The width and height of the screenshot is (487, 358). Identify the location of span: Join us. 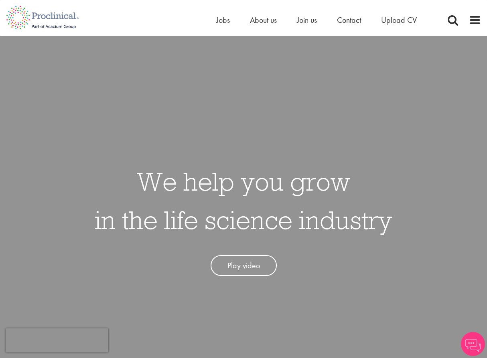
(307, 20).